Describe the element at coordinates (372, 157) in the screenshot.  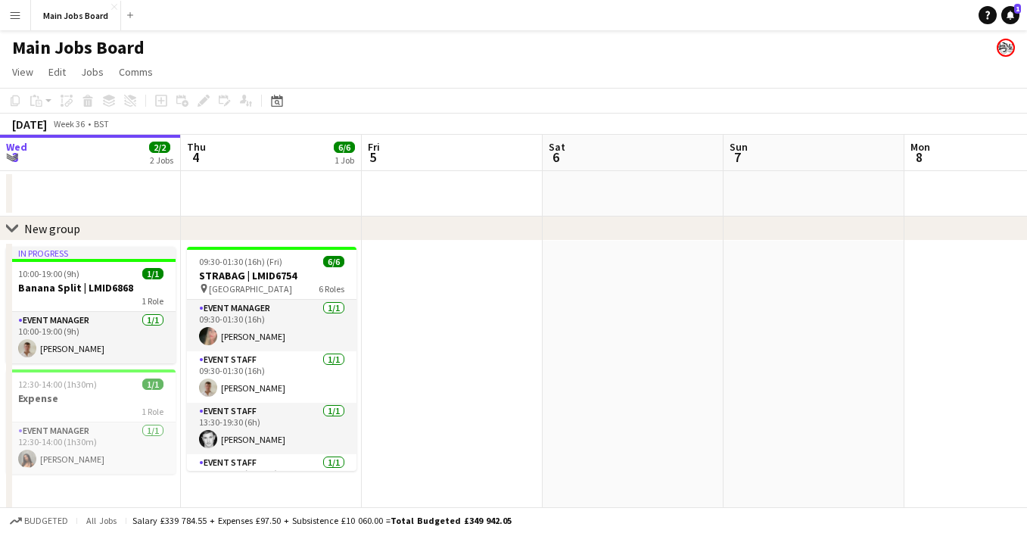
I see `span: 5` at that location.